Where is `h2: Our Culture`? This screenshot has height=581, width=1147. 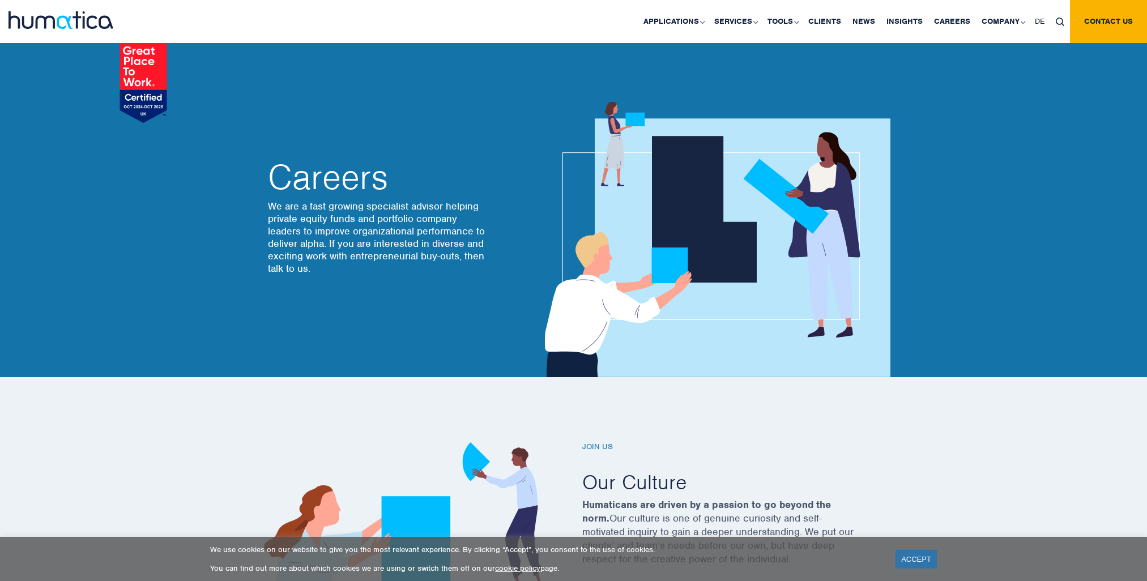
h2: Our Culture is located at coordinates (735, 482).